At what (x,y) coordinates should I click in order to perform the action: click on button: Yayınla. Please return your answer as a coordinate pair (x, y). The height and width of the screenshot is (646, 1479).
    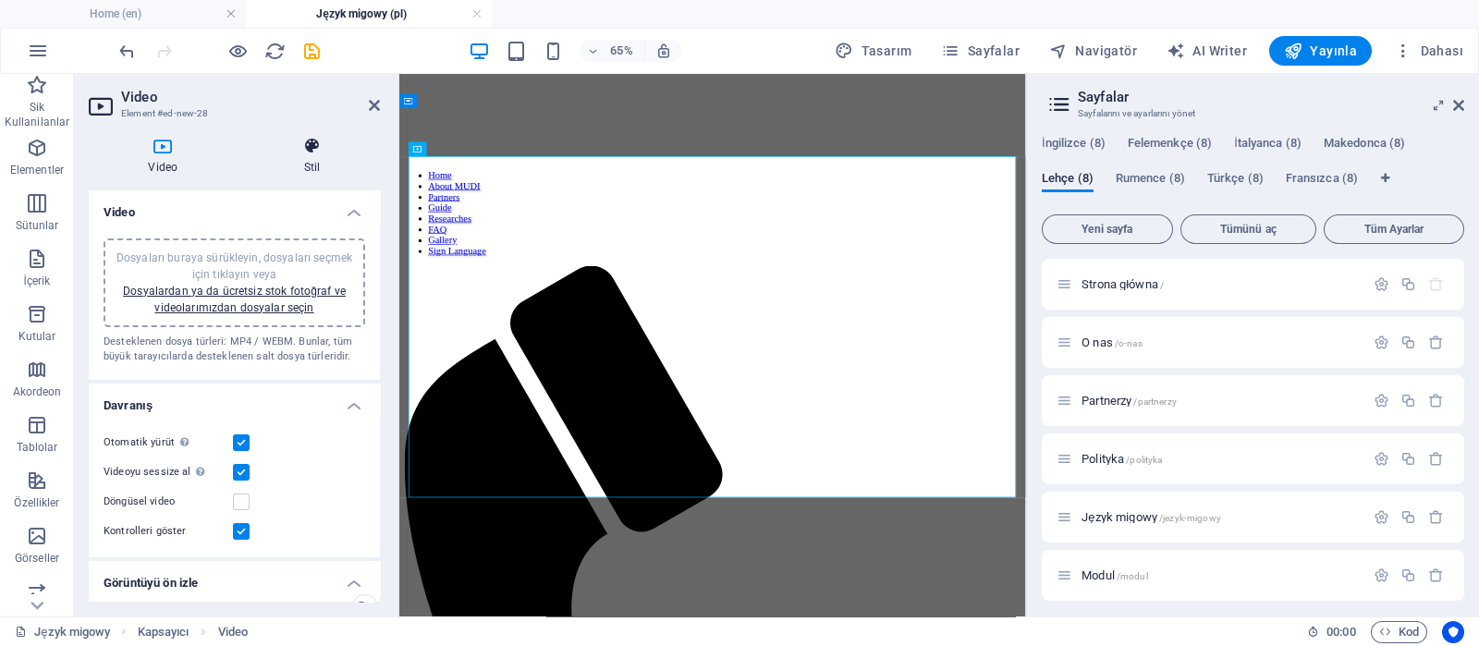
    Looking at the image, I should click on (1320, 51).